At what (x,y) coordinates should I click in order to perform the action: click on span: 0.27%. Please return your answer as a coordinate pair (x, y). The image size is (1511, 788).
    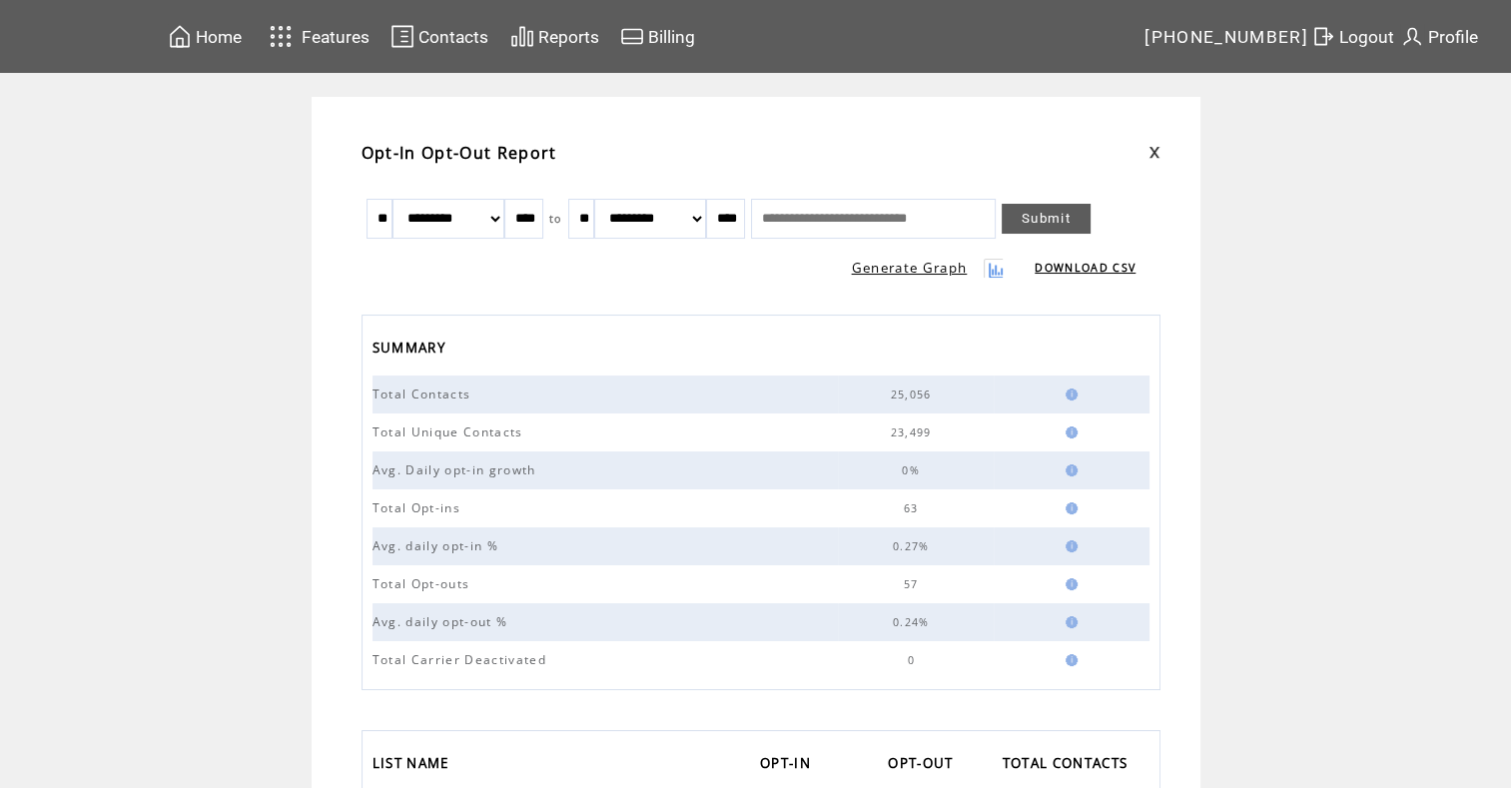
    Looking at the image, I should click on (914, 546).